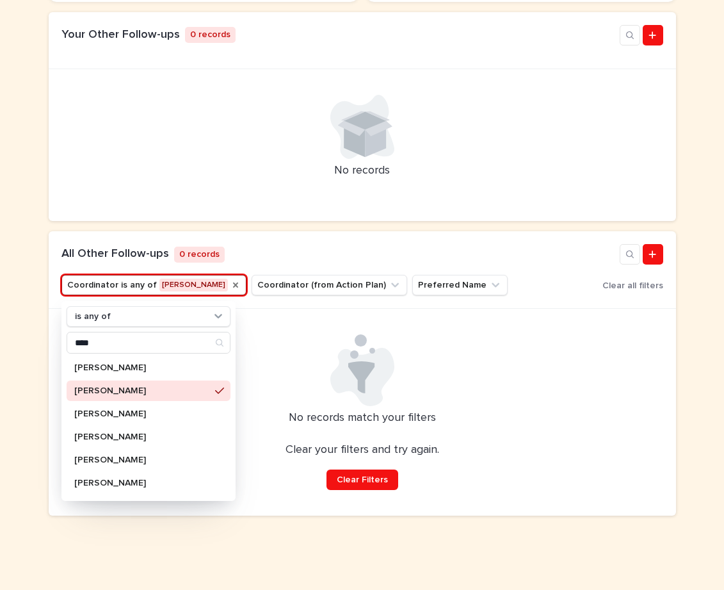  What do you see at coordinates (115, 254) in the screenshot?
I see `a: All Other Follow-ups` at bounding box center [115, 254].